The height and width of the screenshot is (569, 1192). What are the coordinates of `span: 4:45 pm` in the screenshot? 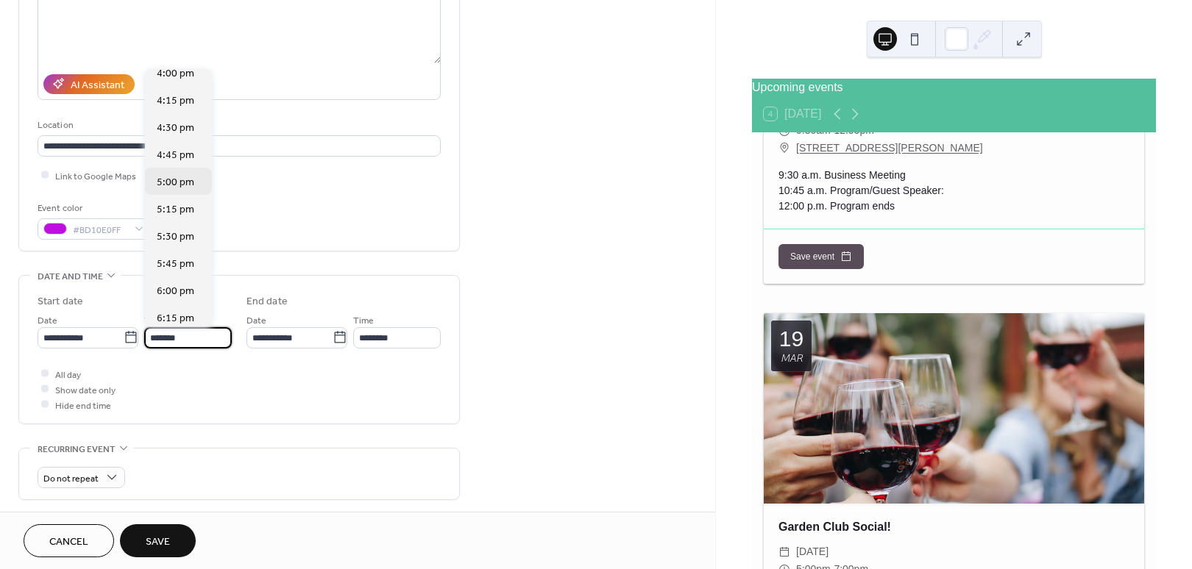 It's located at (175, 155).